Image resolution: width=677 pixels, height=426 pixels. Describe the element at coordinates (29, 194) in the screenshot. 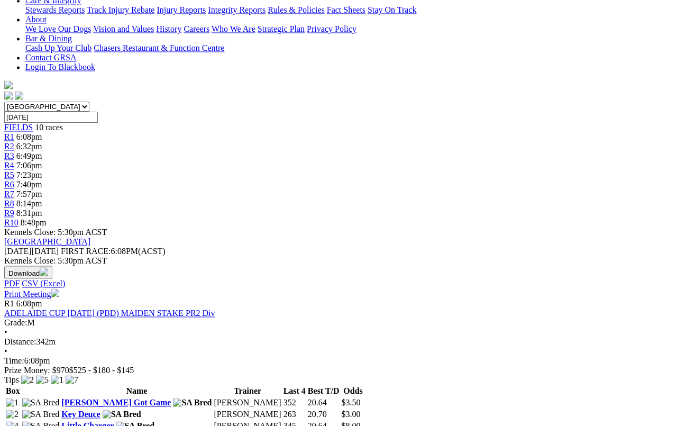

I see `span: 7:57pm` at that location.